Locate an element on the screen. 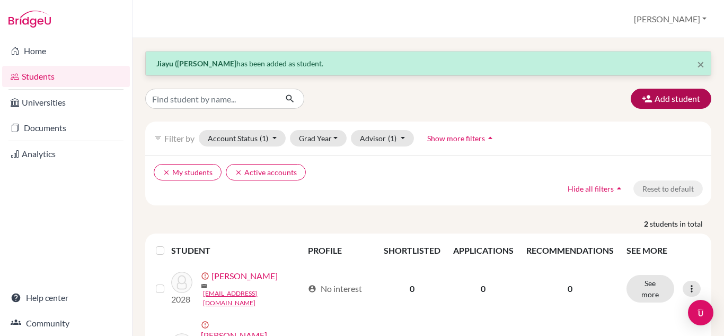 This screenshot has width=724, height=336. a: Community is located at coordinates (66, 323).